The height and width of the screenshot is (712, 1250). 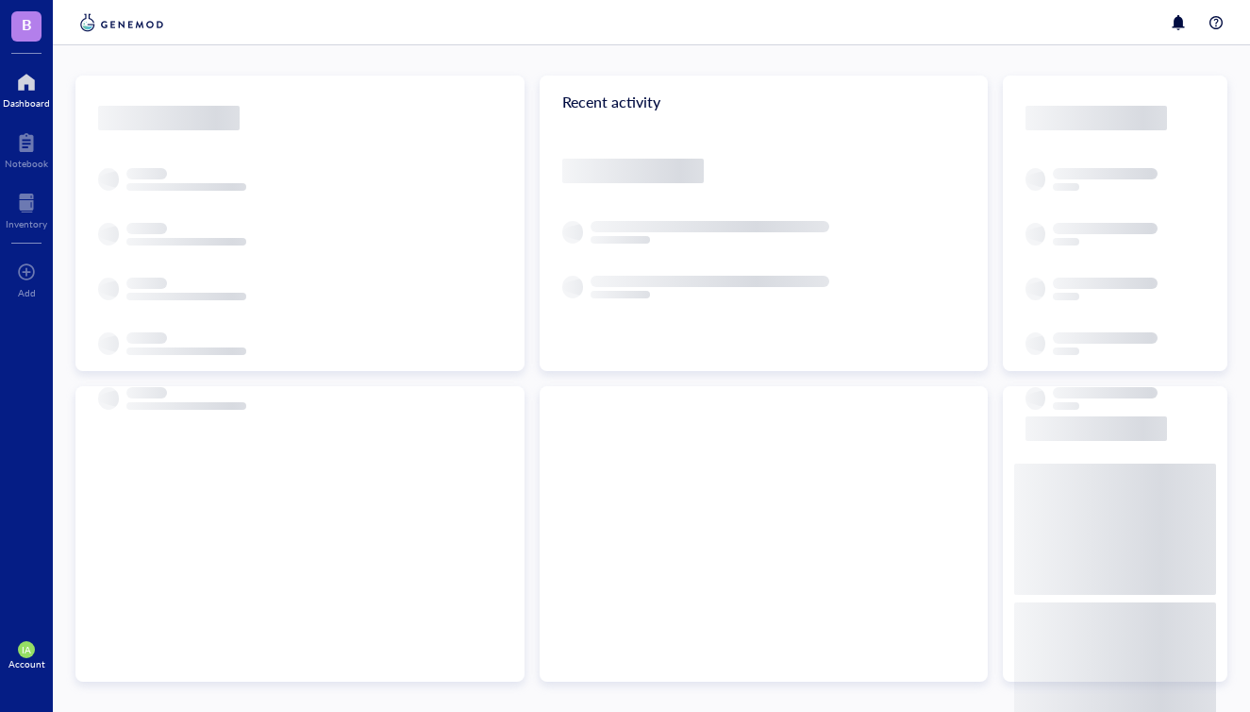 I want to click on div: Recent activity, so click(x=764, y=102).